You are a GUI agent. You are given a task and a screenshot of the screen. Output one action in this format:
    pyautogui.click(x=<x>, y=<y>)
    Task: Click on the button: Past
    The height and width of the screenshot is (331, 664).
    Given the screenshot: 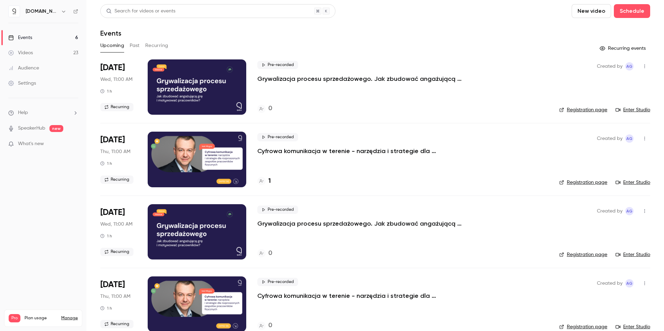 What is the action you would take?
    pyautogui.click(x=134, y=46)
    